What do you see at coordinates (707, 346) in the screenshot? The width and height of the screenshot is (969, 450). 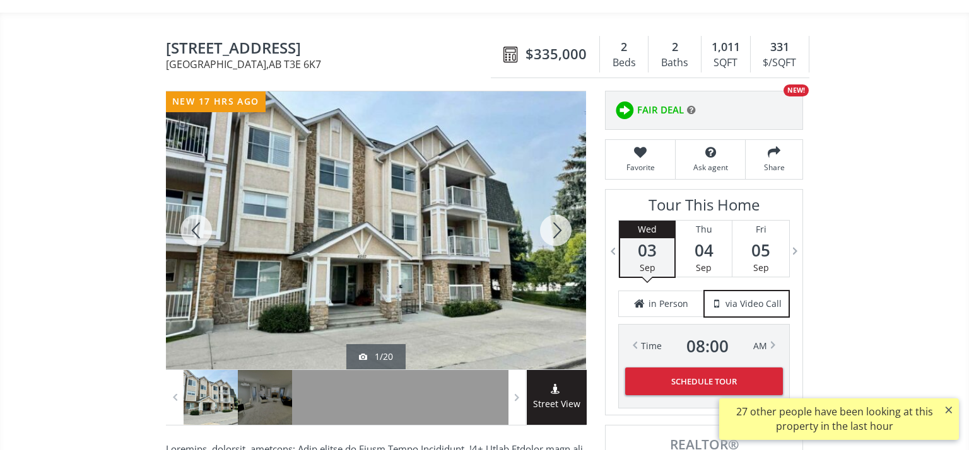 I see `span: 08 : 00` at bounding box center [707, 346].